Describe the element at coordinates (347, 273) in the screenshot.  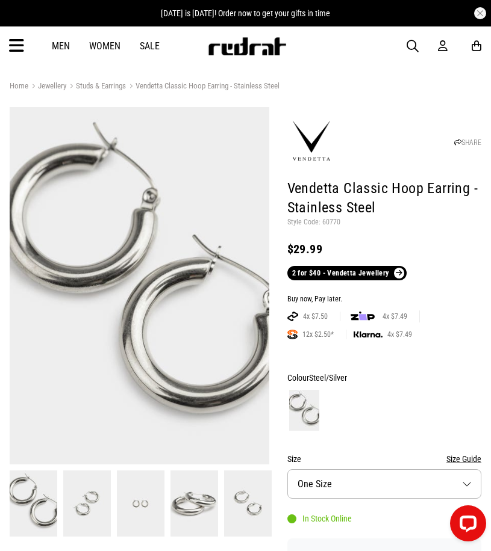
I see `a: 2 for $40 - Vendetta Jewellery` at that location.